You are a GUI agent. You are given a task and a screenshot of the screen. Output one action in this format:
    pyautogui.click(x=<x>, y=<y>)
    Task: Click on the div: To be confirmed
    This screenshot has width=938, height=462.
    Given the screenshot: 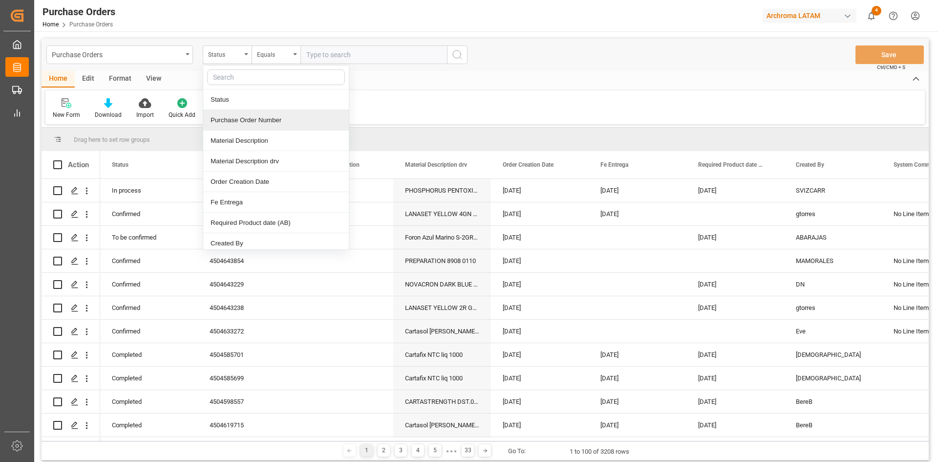 What is the action you would take?
    pyautogui.click(x=149, y=237)
    